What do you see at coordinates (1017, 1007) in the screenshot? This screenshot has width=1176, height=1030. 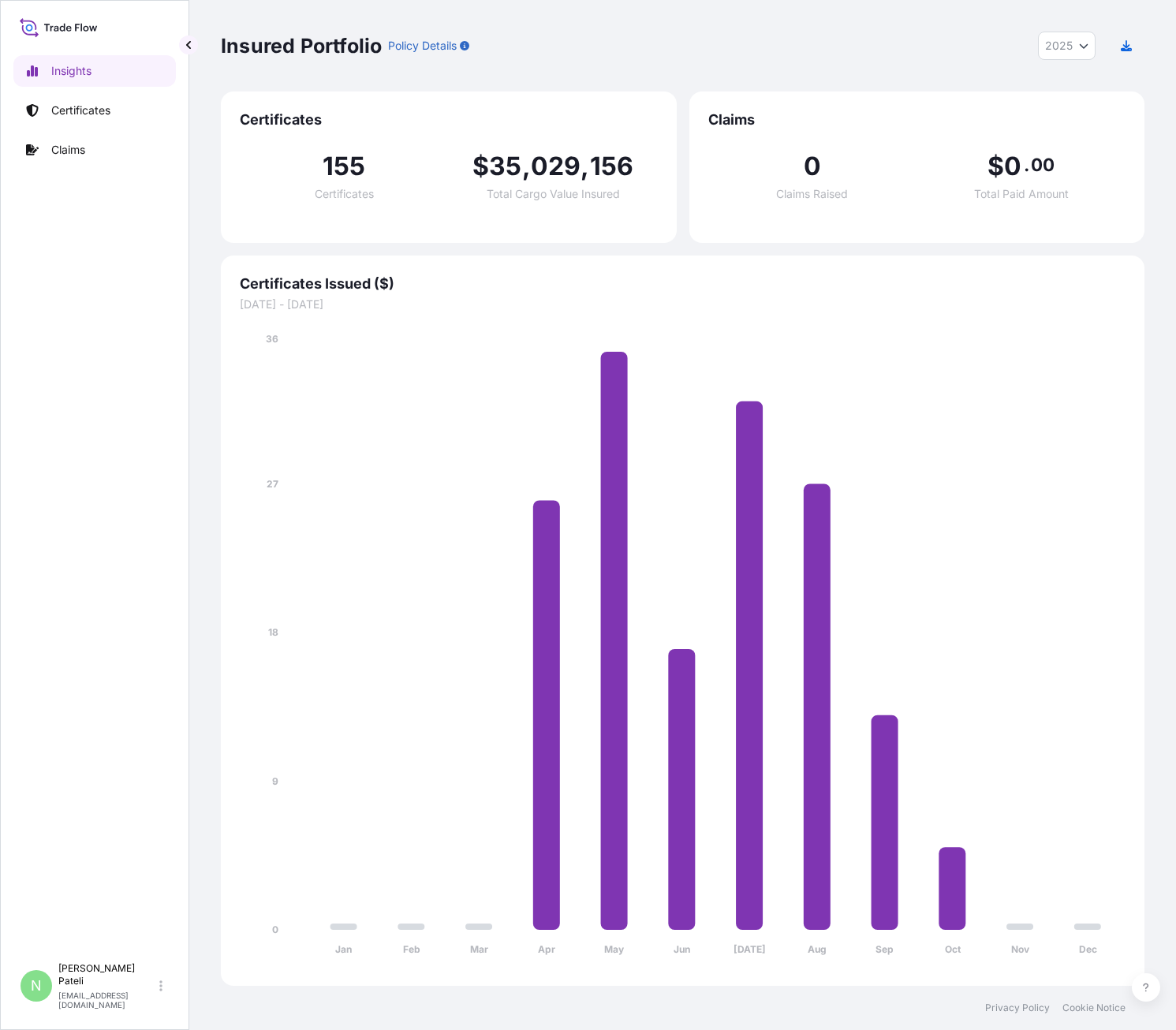 I see `a: Privacy Policy` at bounding box center [1017, 1007].